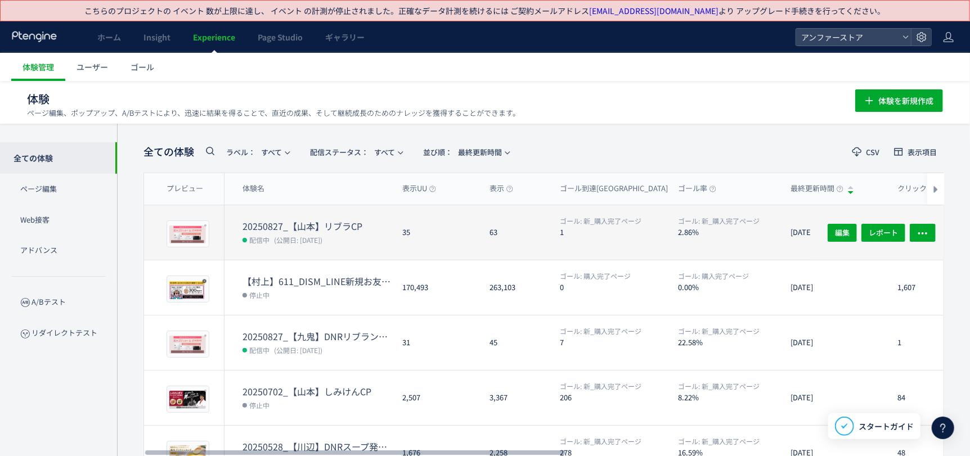 This screenshot has width=970, height=456. I want to click on span: Insight, so click(157, 37).